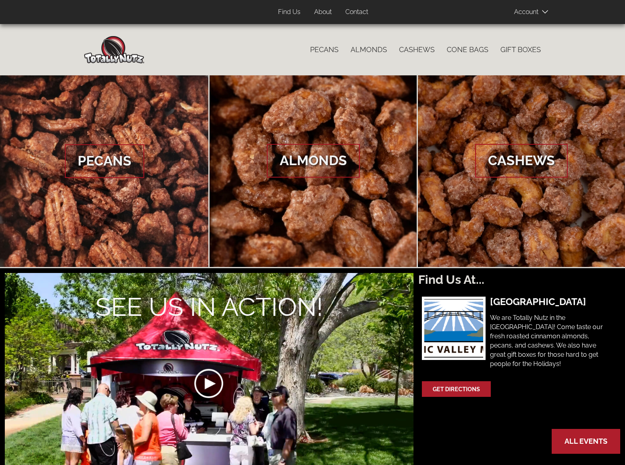 The height and width of the screenshot is (465, 625). Describe the element at coordinates (519, 279) in the screenshot. I see `h2: Find Us At...` at that location.